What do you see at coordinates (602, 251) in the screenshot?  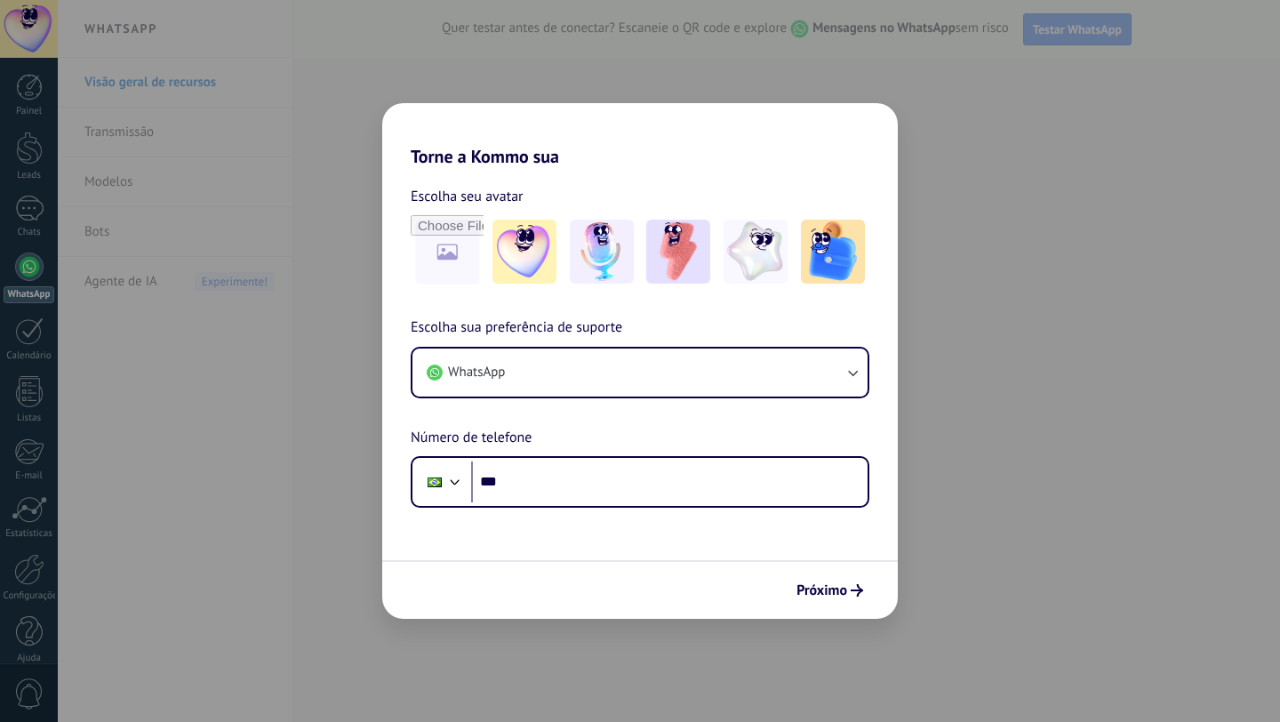 I see `img: -2.jpeg` at bounding box center [602, 251].